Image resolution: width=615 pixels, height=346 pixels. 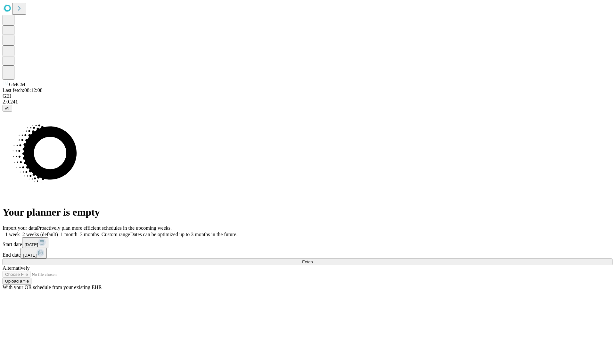 I want to click on span: 1 month, so click(x=69, y=234).